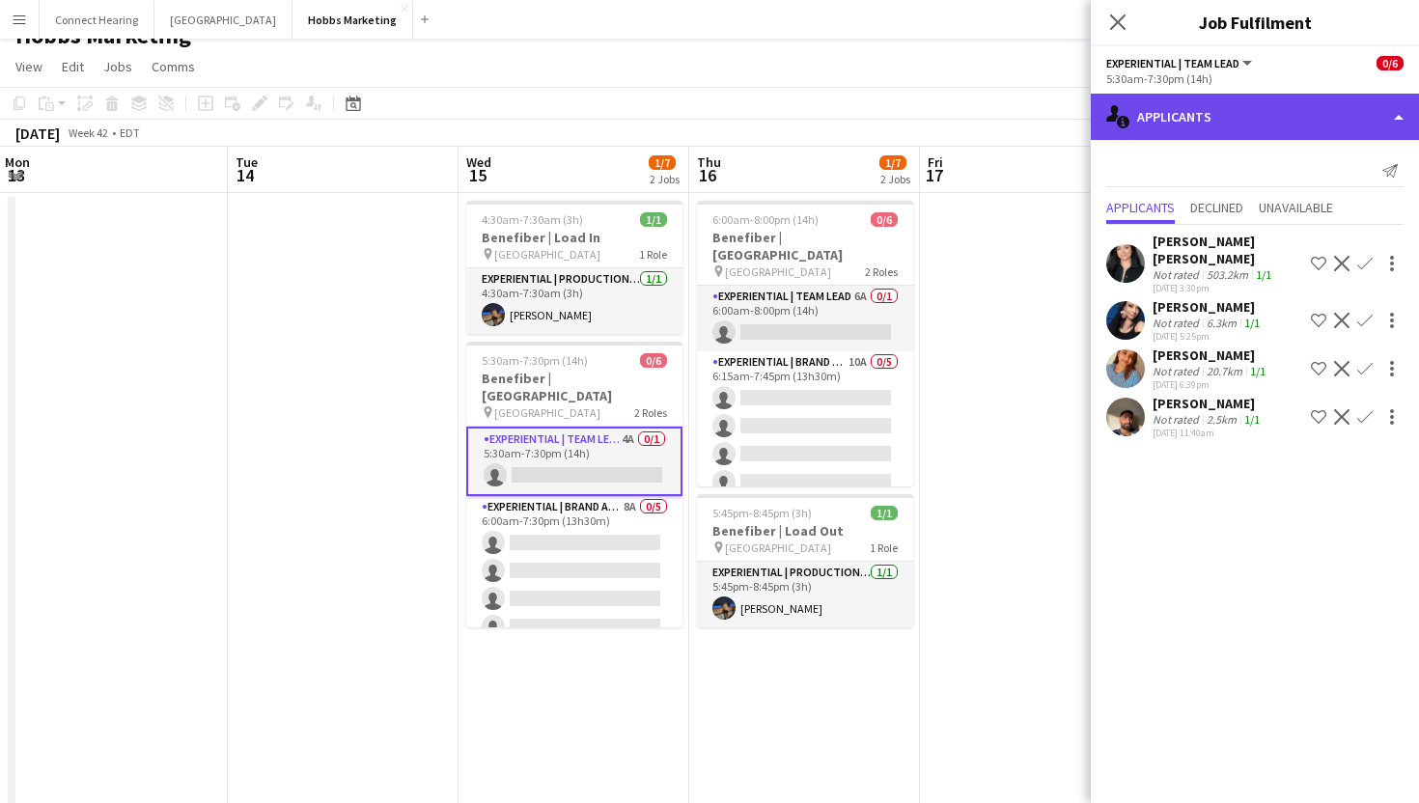 The height and width of the screenshot is (803, 1419). I want to click on a: Comms, so click(173, 67).